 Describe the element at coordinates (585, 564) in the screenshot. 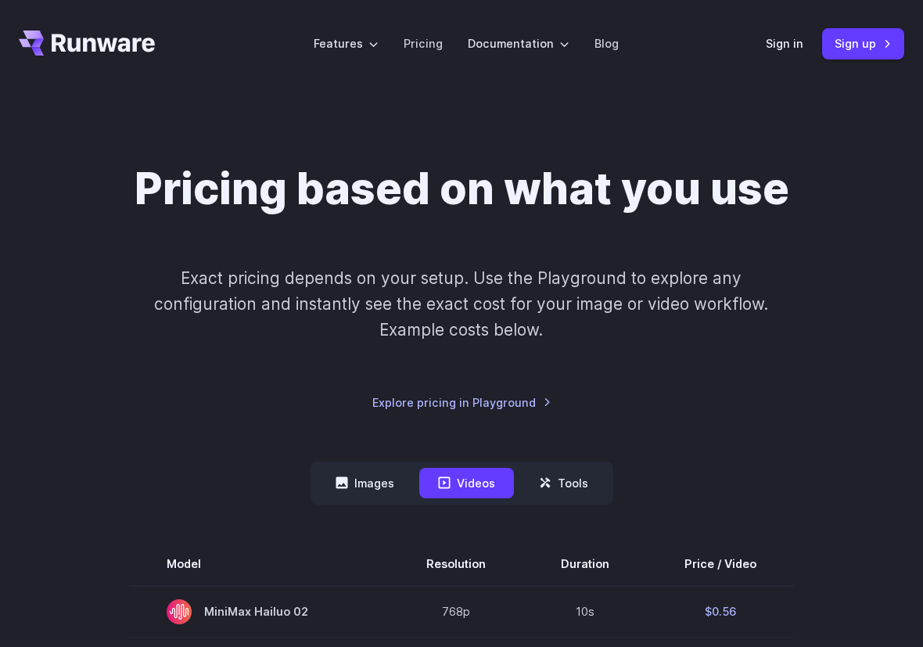

I see `th: Duration` at that location.